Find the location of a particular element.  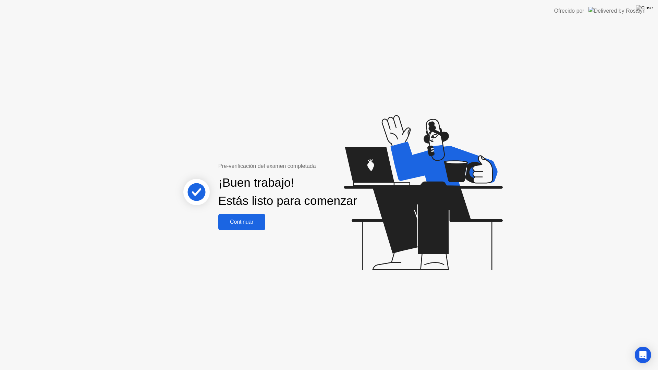

img: Delivered by Rosalyn is located at coordinates (617, 11).